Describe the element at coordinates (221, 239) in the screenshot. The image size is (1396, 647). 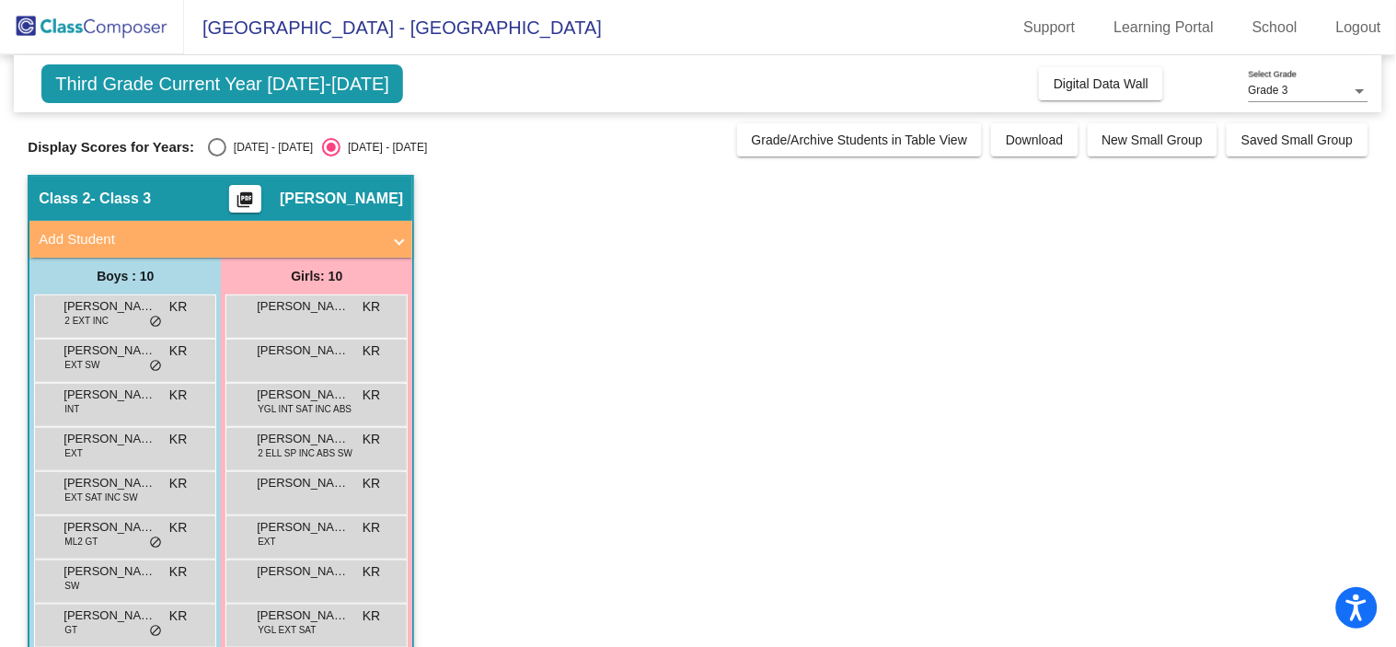
I see `mat-expansion-panel-header: Add Student` at that location.